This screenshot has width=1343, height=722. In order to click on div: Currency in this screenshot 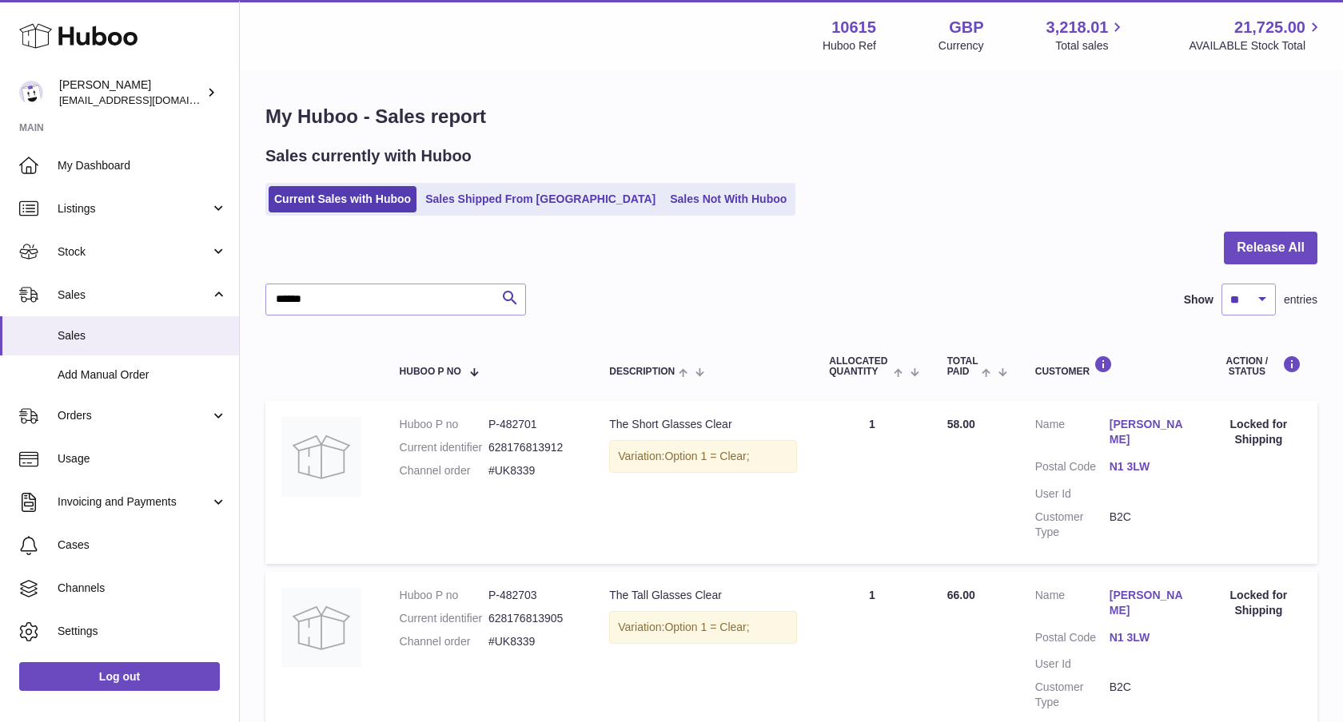, I will do `click(961, 46)`.